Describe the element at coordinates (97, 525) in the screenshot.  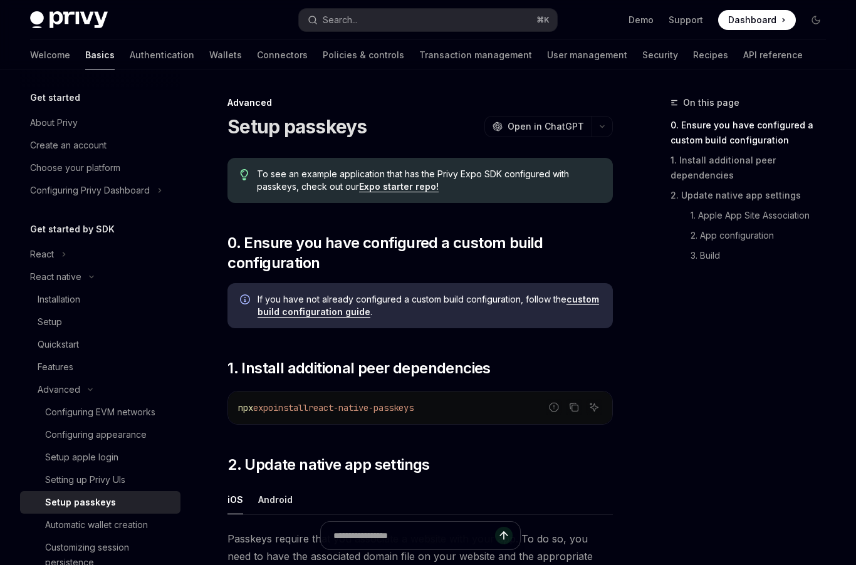
I see `div: Automatic wallet creation` at that location.